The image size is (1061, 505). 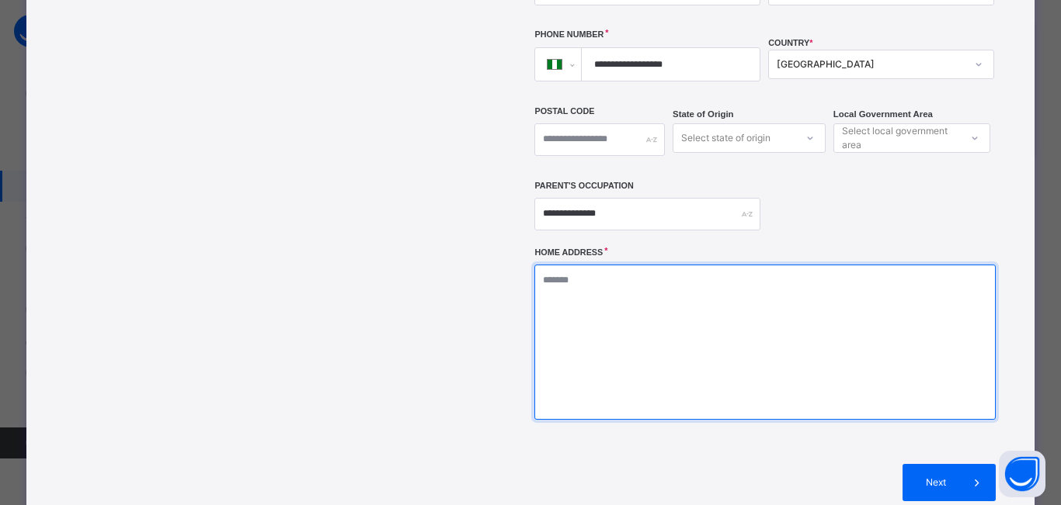 I want to click on label: Postal Code, so click(x=564, y=111).